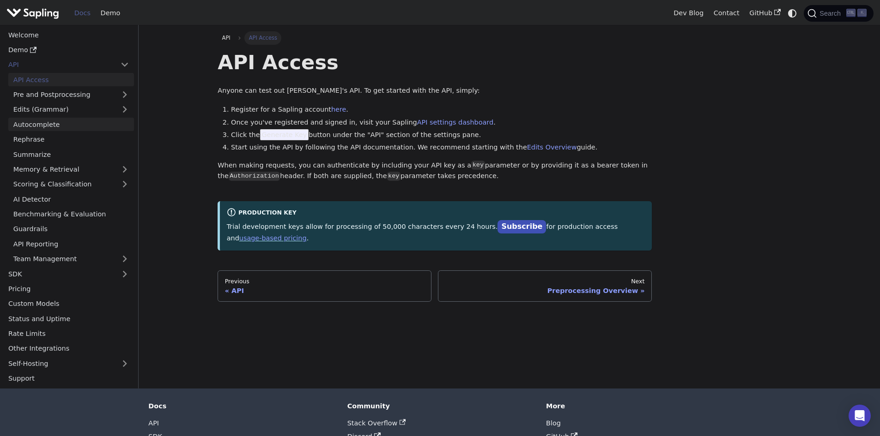  What do you see at coordinates (68, 304) in the screenshot?
I see `a: Custom Models` at bounding box center [68, 304].